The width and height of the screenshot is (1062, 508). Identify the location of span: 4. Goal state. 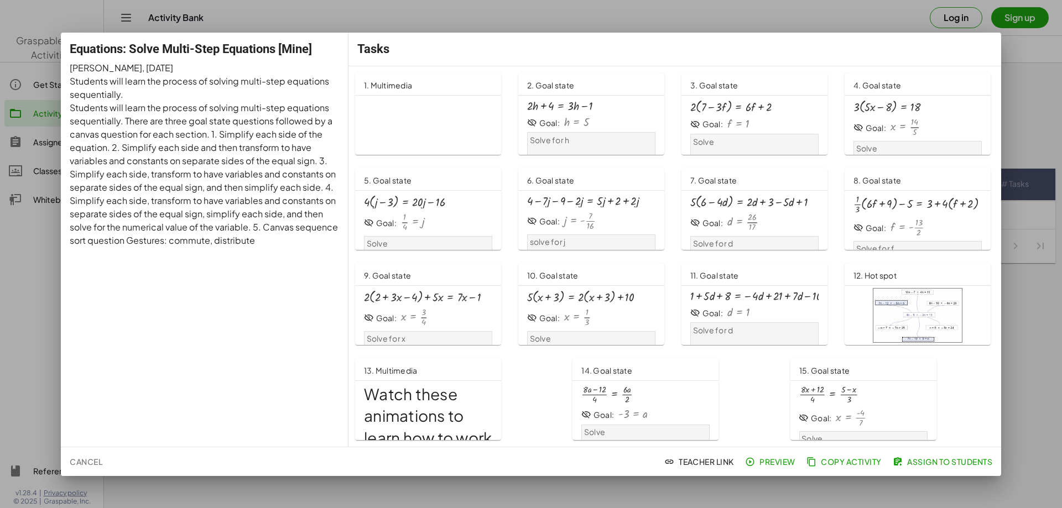
(877, 85).